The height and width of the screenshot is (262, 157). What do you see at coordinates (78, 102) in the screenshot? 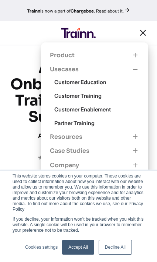
I see `h1: Accelerate Onboarding, Scale Training, and Cut Support Load` at bounding box center [78, 102].